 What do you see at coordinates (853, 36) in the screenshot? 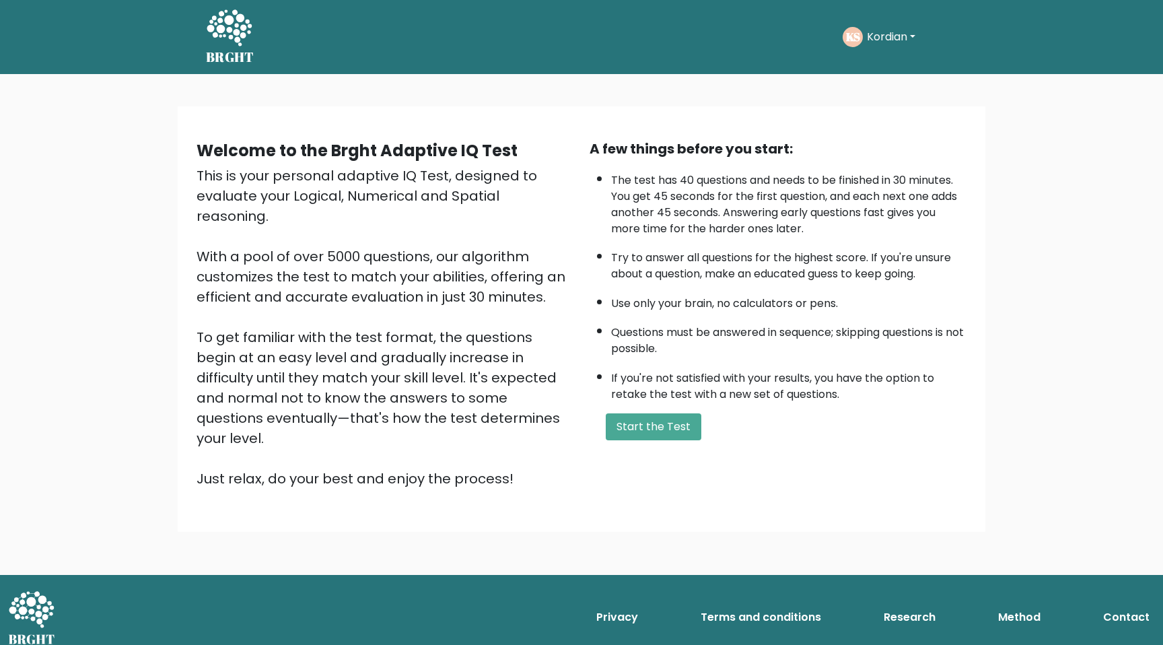
I see `text: KS` at bounding box center [853, 36].